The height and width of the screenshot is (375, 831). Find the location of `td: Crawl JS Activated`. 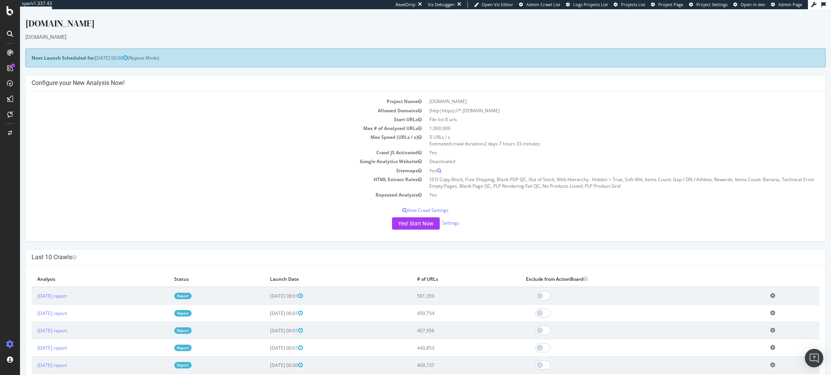

td: Crawl JS Activated is located at coordinates (208, 143).